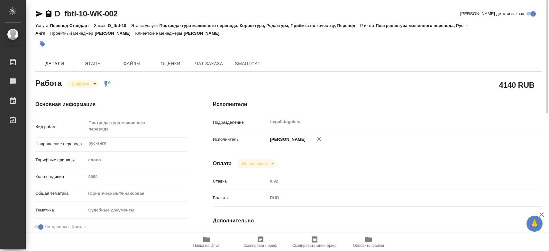 This screenshot has width=549, height=251. Describe the element at coordinates (314, 246) in the screenshot. I see `span: Скопировать мини-бриф` at that location.